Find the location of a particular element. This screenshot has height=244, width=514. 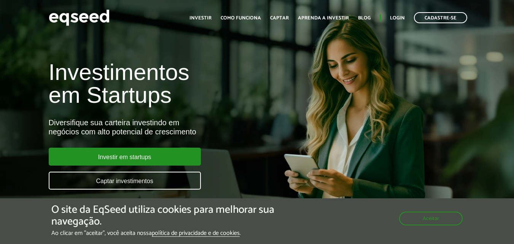

a: Captar investimentos is located at coordinates (125, 180).